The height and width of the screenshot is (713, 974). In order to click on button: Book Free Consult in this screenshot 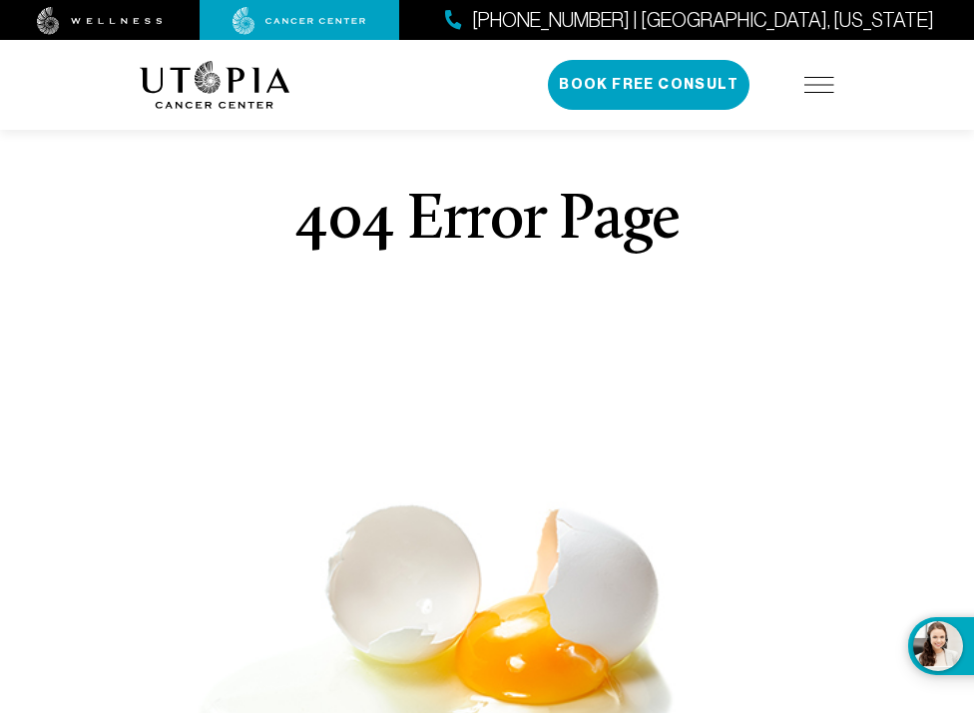, I will do `click(649, 85)`.